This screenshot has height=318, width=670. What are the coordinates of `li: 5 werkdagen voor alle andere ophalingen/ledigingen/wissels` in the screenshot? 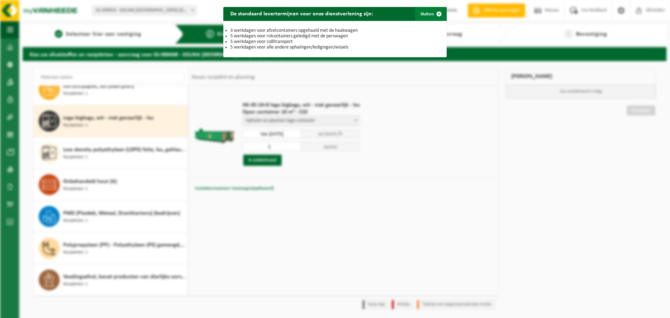 It's located at (335, 47).